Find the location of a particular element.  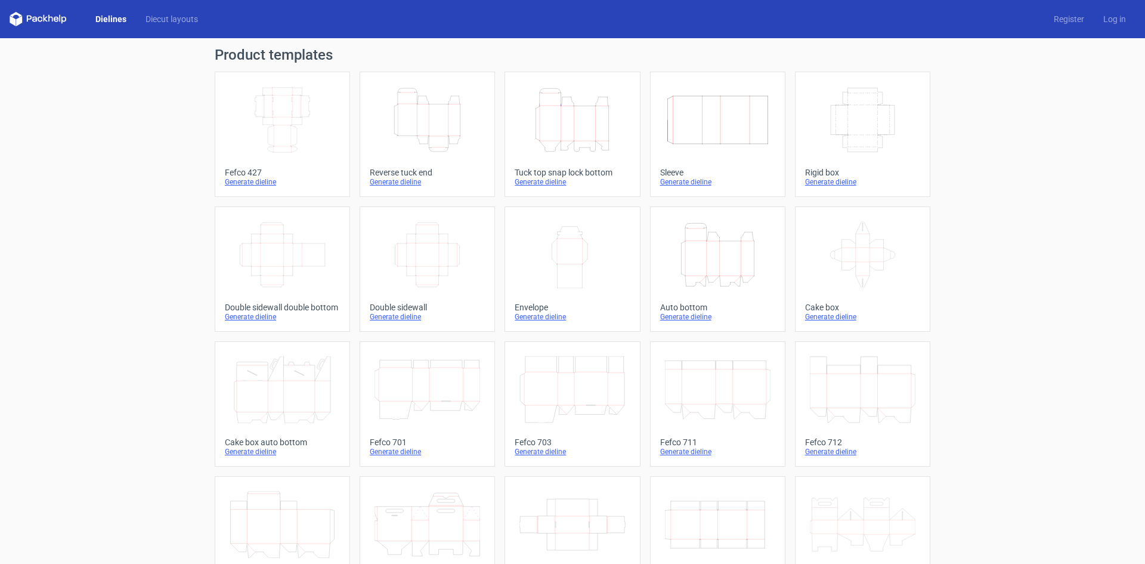

a: Fefco 712Generate dieline is located at coordinates (863, 404).